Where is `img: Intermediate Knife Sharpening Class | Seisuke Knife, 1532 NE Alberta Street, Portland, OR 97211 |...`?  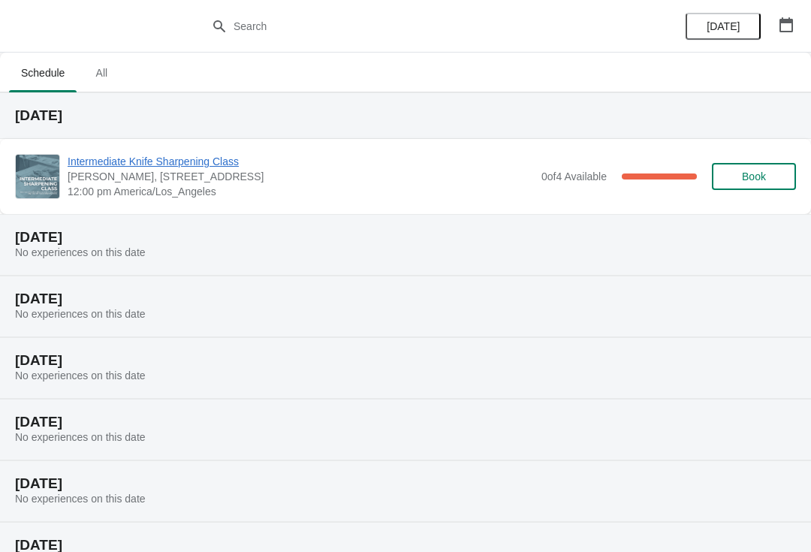 img: Intermediate Knife Sharpening Class | Seisuke Knife, 1532 NE Alberta Street, Portland, OR 97211 |... is located at coordinates (38, 176).